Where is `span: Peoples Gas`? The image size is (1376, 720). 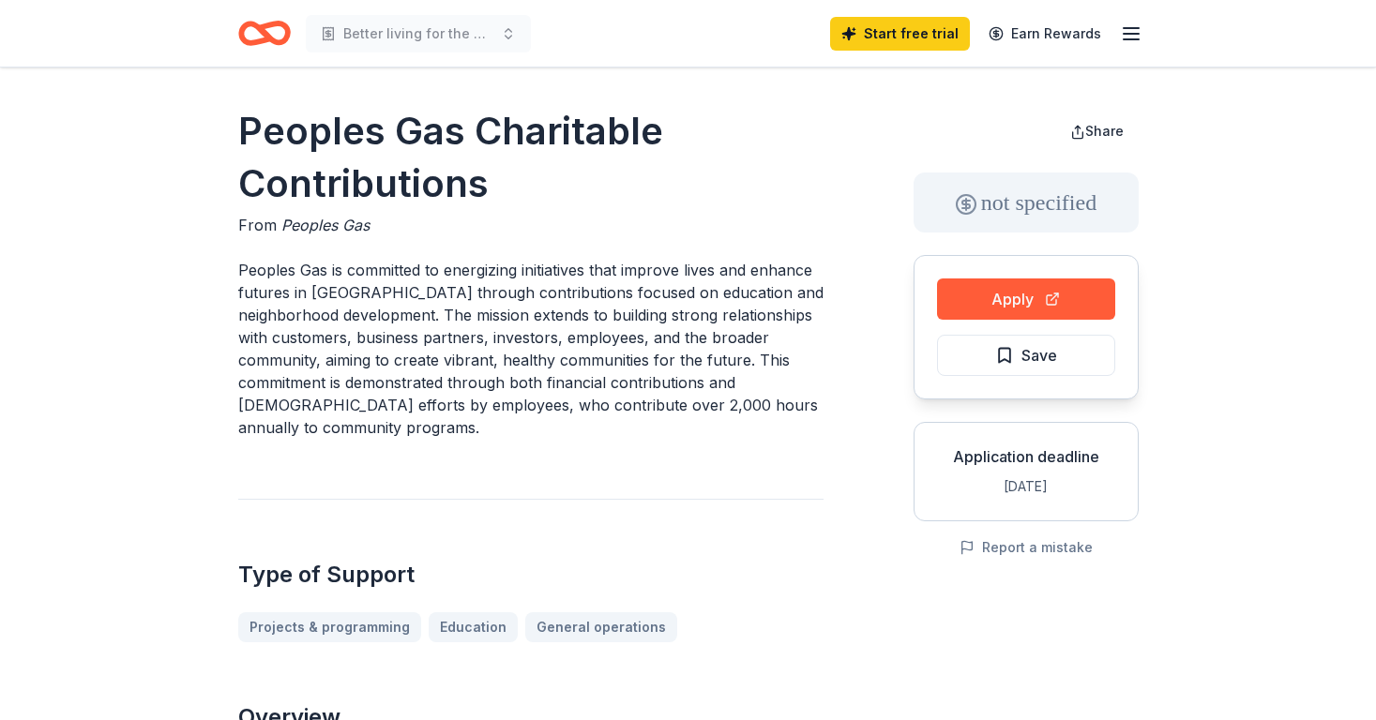
span: Peoples Gas is located at coordinates (325, 225).